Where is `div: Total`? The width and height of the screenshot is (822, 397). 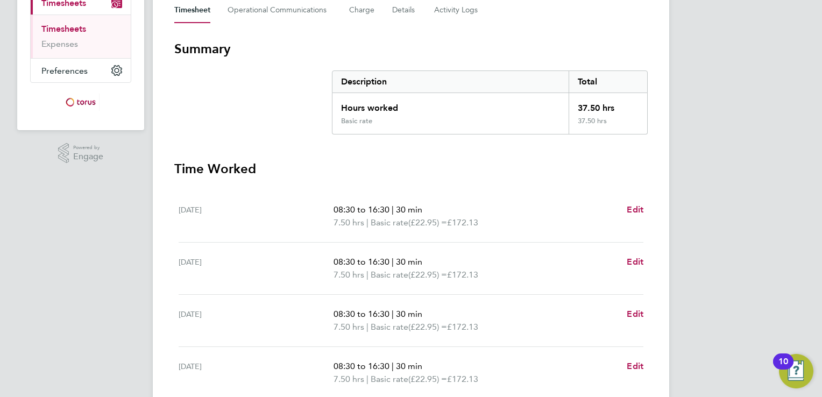
div: Total is located at coordinates (608, 82).